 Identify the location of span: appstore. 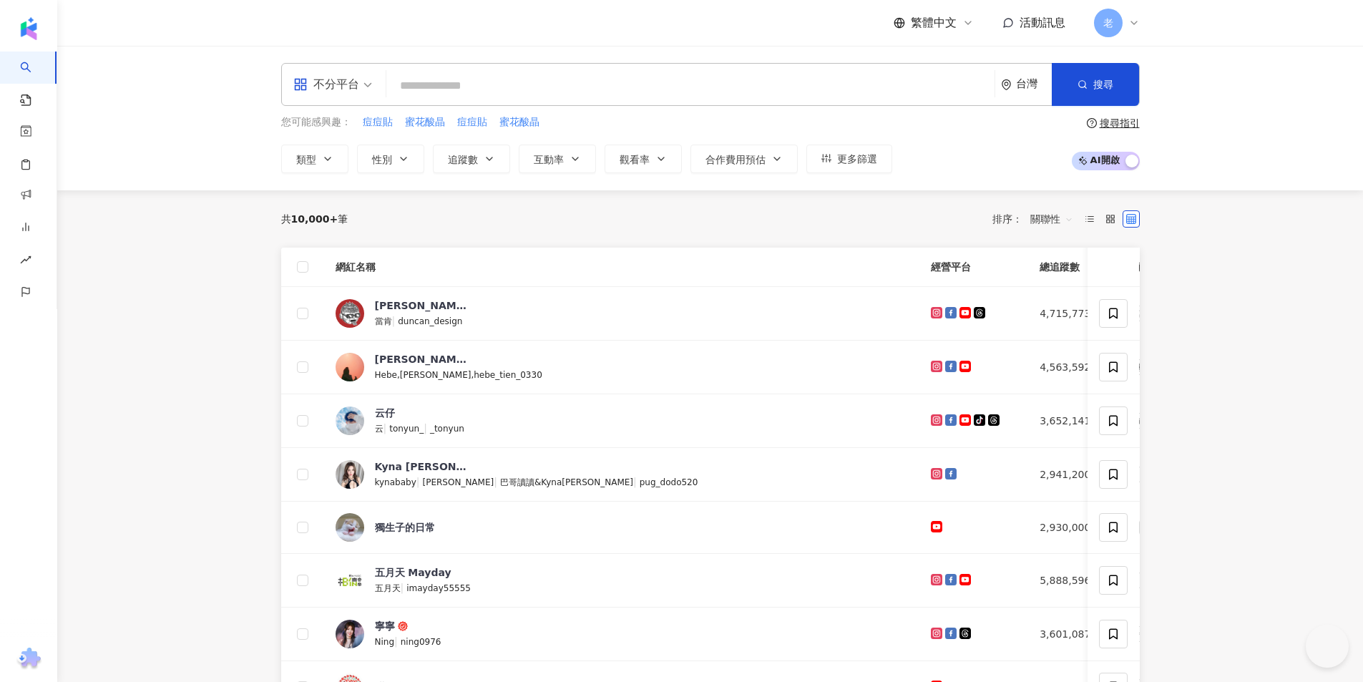
(301, 84).